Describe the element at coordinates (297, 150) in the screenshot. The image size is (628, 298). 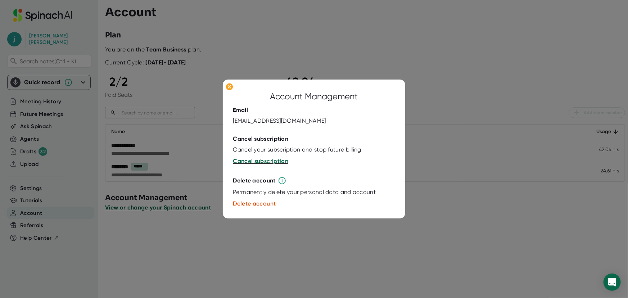
I see `div: Cancel your subscription and stop future billing` at that location.